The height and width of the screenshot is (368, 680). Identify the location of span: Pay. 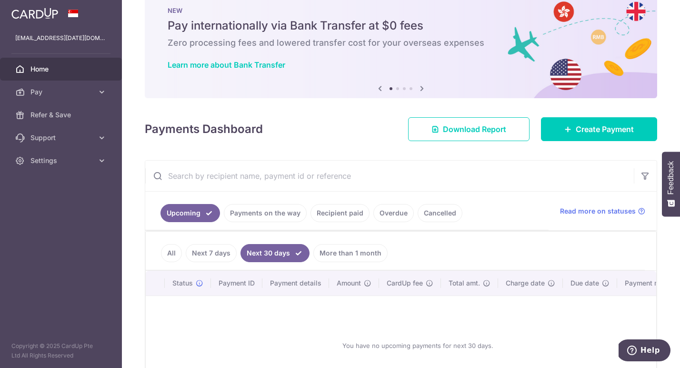
(62, 92).